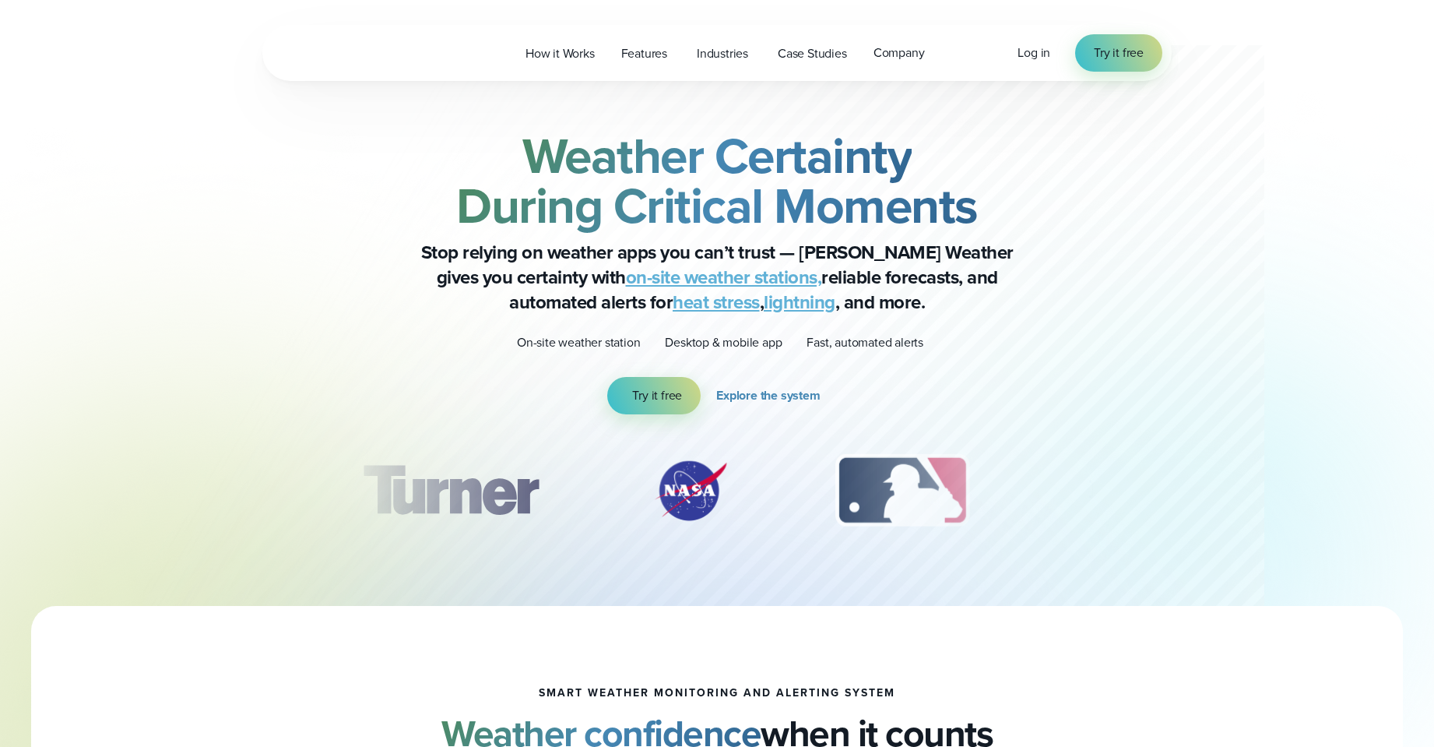 The image size is (1434, 747). What do you see at coordinates (717, 494) in the screenshot?
I see `div: slideshow` at bounding box center [717, 494].